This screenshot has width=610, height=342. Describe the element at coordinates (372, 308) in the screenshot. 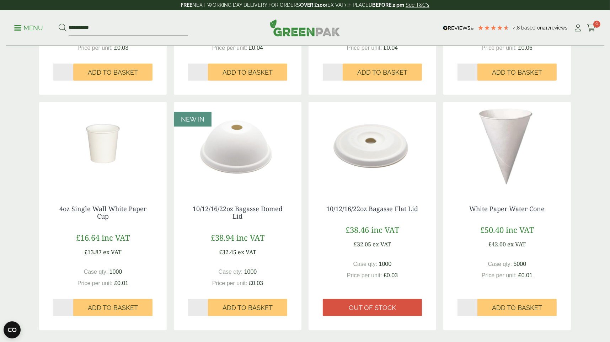

I see `span: Out of stock` at that location.